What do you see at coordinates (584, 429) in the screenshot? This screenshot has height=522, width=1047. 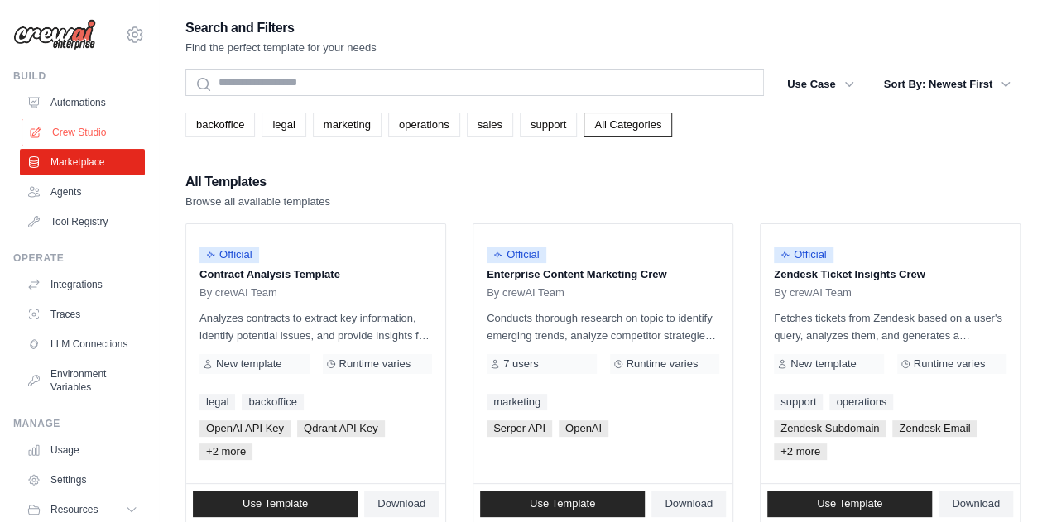 I see `span: OpenAI` at bounding box center [584, 429].